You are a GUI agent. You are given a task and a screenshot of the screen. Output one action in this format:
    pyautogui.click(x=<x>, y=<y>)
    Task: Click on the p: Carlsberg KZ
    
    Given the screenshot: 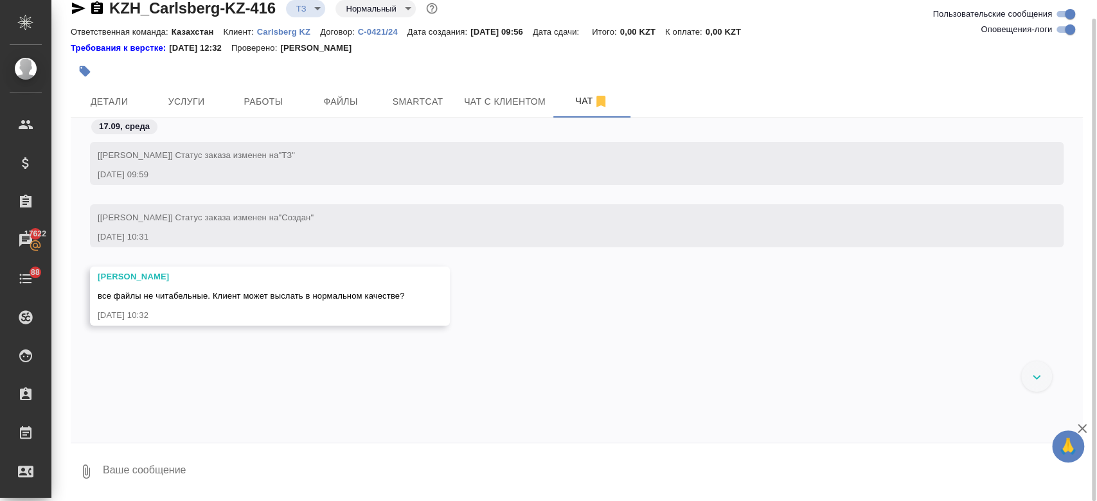 What is the action you would take?
    pyautogui.click(x=288, y=31)
    